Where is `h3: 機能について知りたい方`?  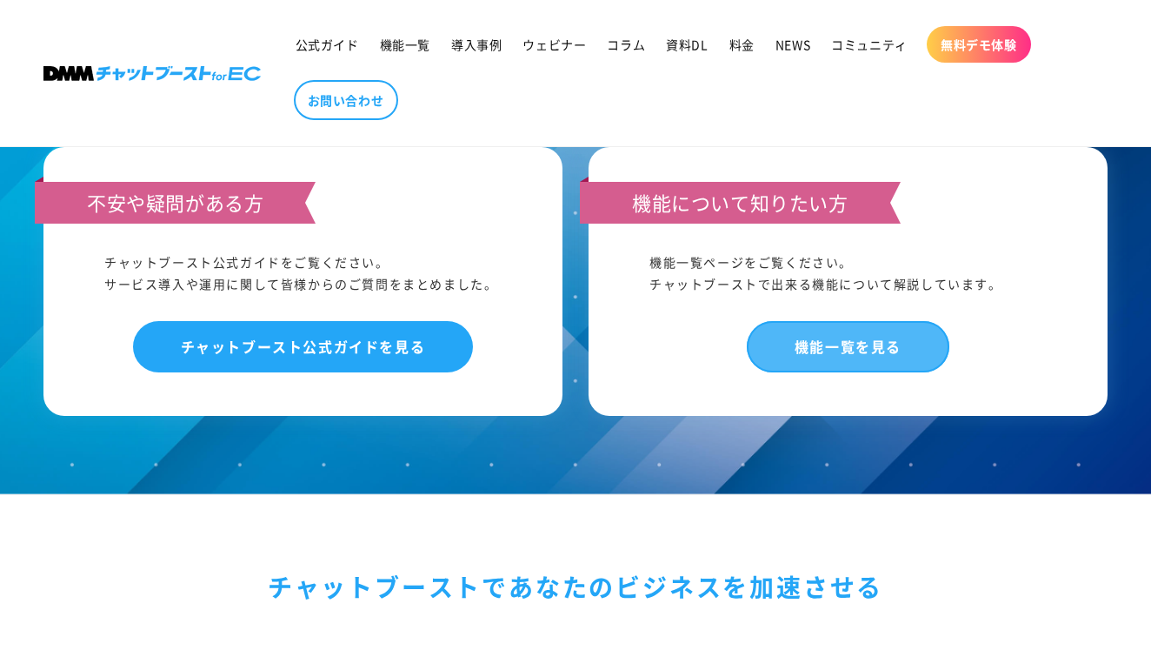 h3: 機能について知りたい方 is located at coordinates (740, 203).